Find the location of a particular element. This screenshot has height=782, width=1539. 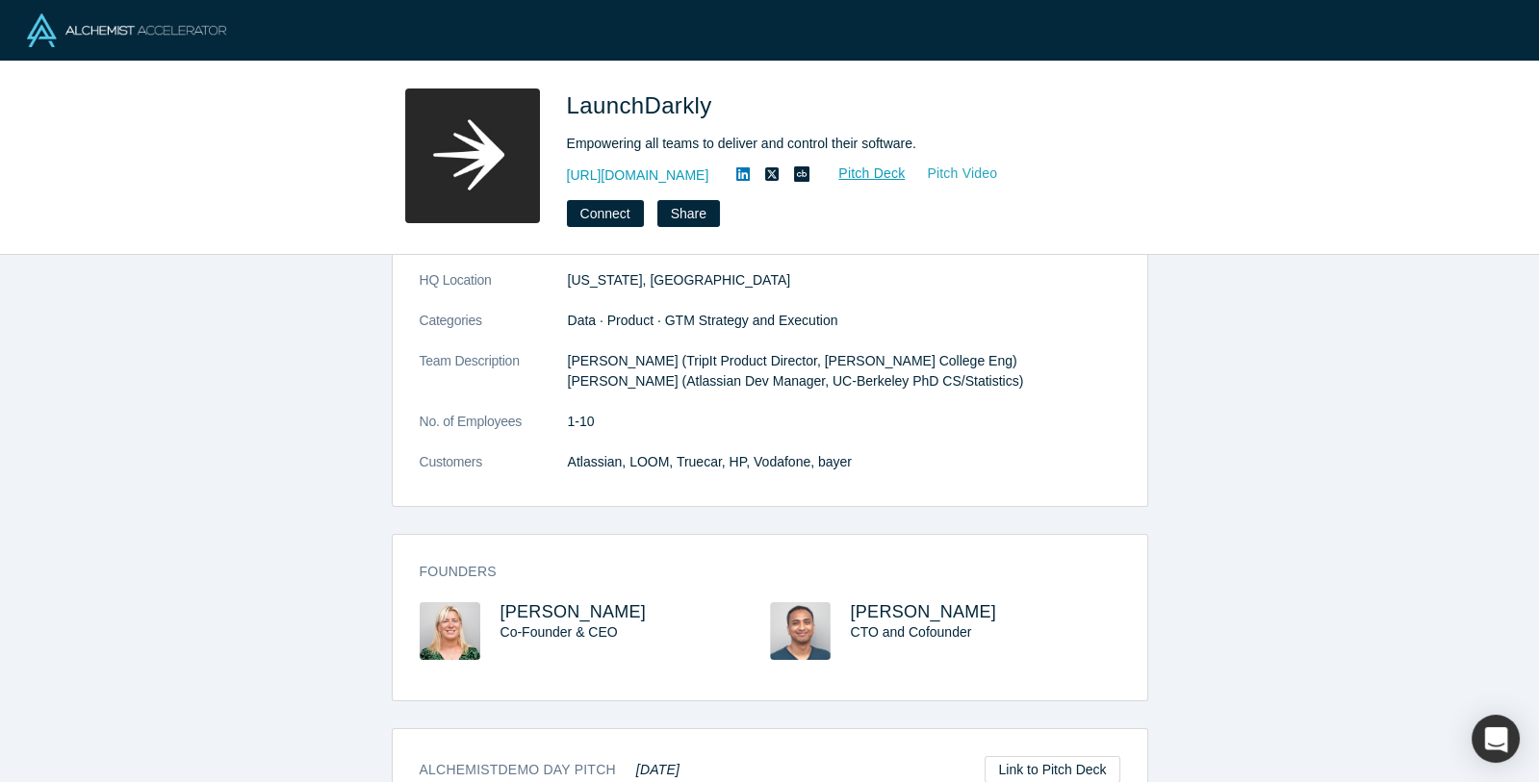

img: Alchemist Logo is located at coordinates (126, 30).